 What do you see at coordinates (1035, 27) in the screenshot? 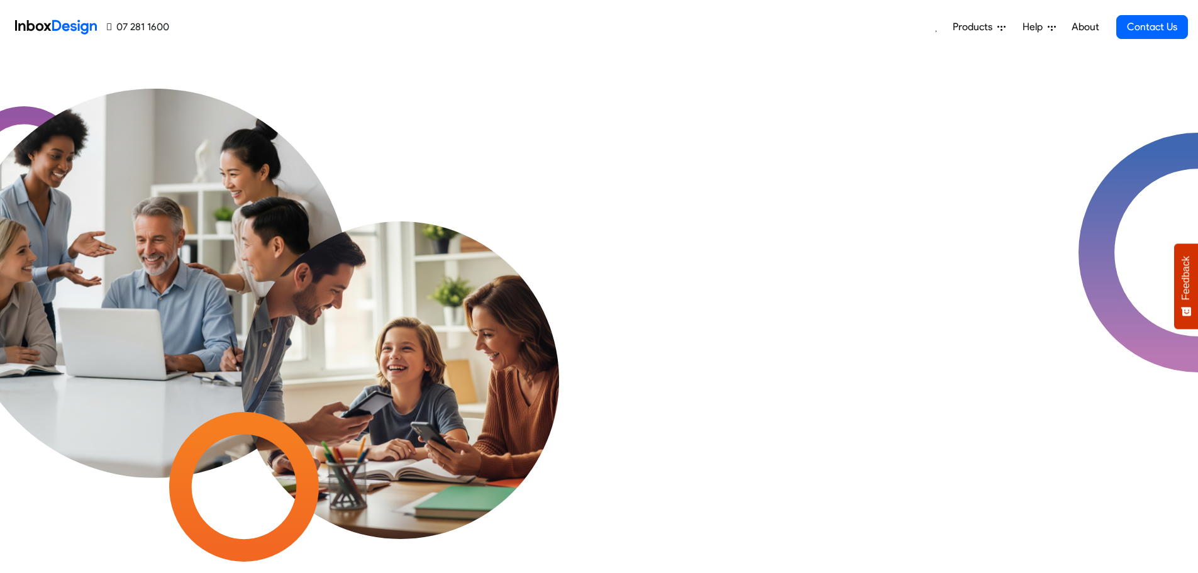
I see `span: Help` at bounding box center [1035, 27].